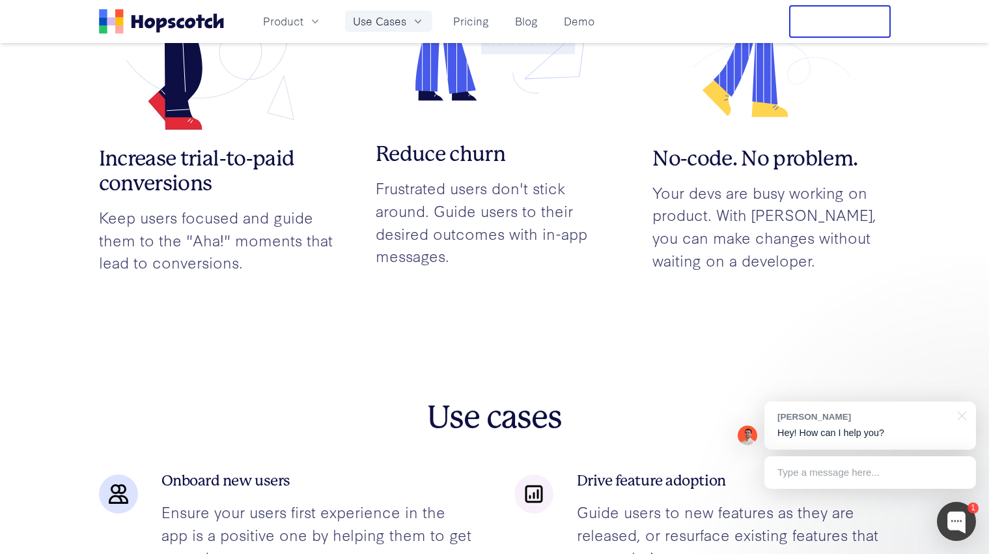  I want to click on p: Hey! How can I help you?, so click(870, 432).